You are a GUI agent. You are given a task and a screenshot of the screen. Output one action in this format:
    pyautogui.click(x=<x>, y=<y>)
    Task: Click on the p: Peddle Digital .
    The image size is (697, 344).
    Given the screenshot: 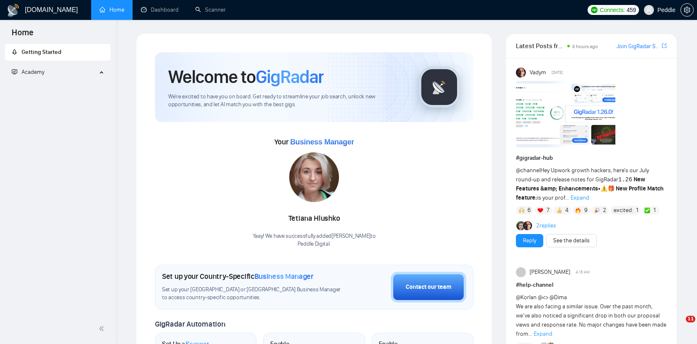 What is the action you would take?
    pyautogui.click(x=314, y=244)
    